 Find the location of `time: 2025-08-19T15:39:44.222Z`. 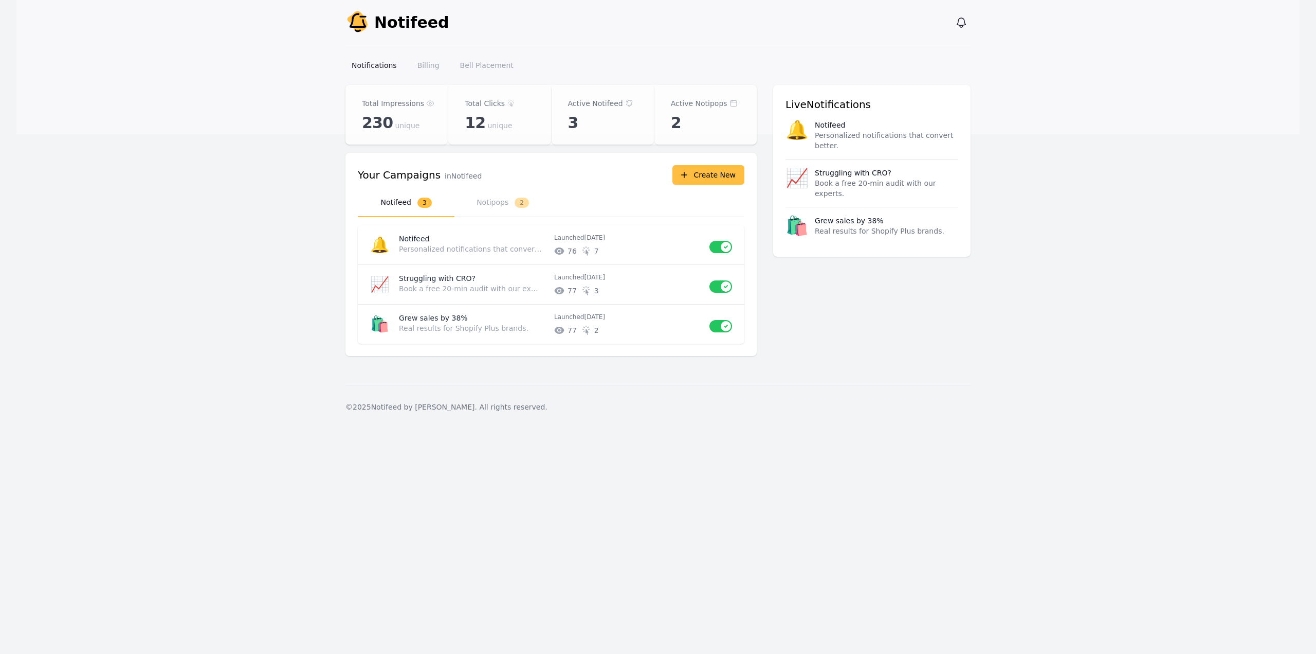

time: 2025-08-19T15:39:44.222Z is located at coordinates (594, 238).